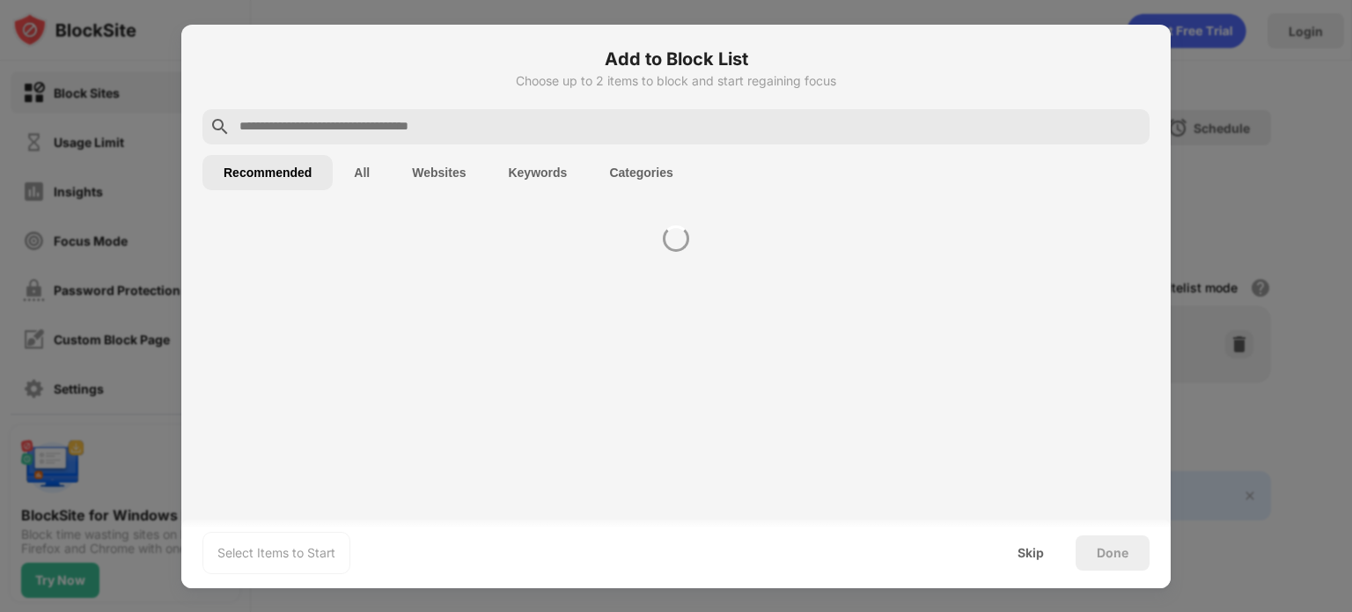  I want to click on button: All, so click(362, 173).